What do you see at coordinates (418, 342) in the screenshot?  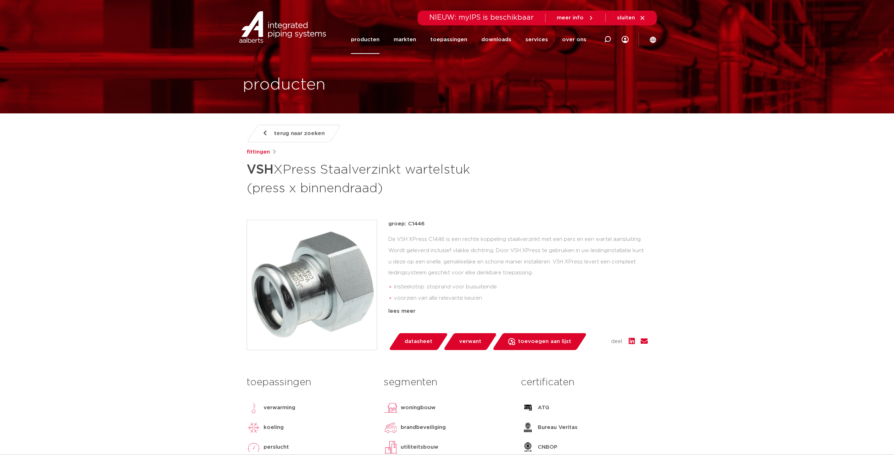 I see `a: datasheet` at bounding box center [418, 342].